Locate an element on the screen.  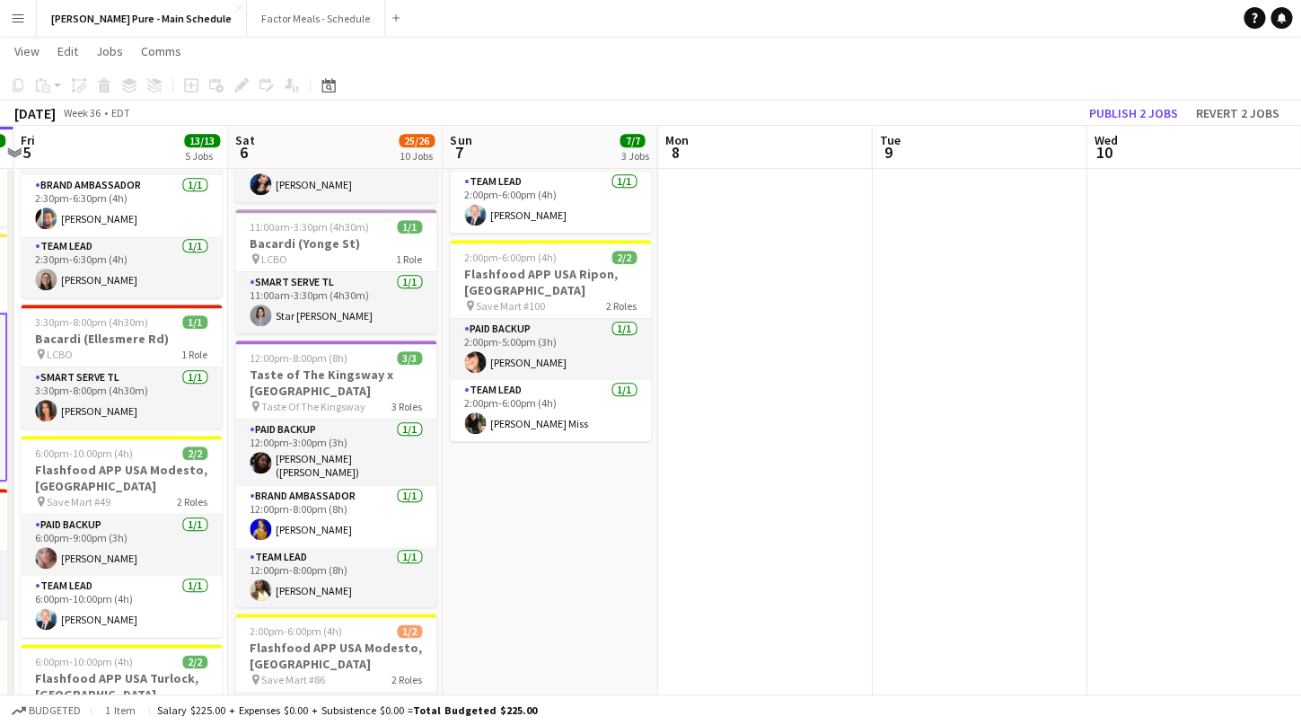
span: View is located at coordinates (27, 51).